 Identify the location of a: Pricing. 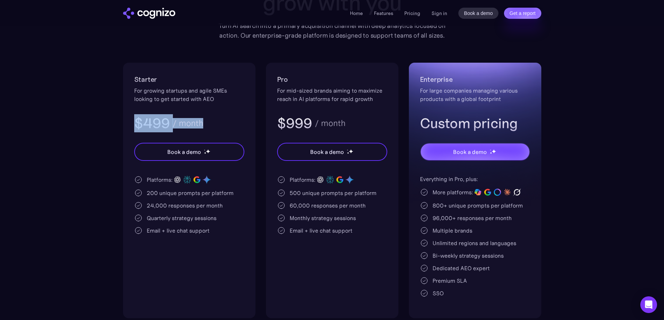
(412, 13).